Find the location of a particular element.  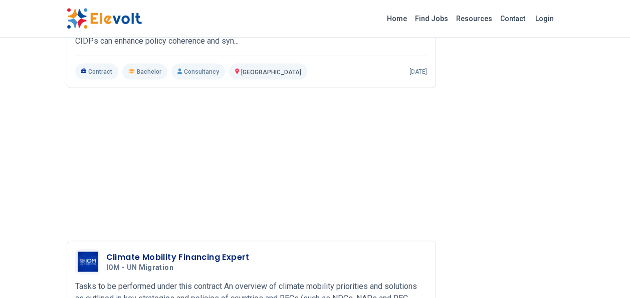

span: IOM - UN Migration is located at coordinates (140, 268).